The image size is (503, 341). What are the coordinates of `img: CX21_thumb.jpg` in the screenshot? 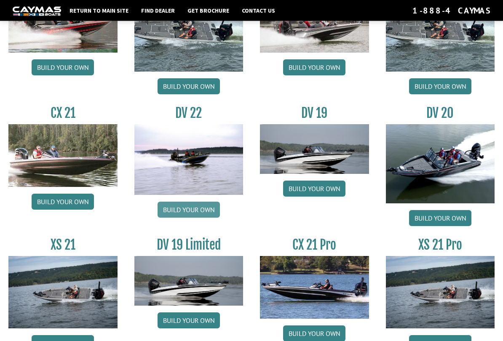 It's located at (63, 156).